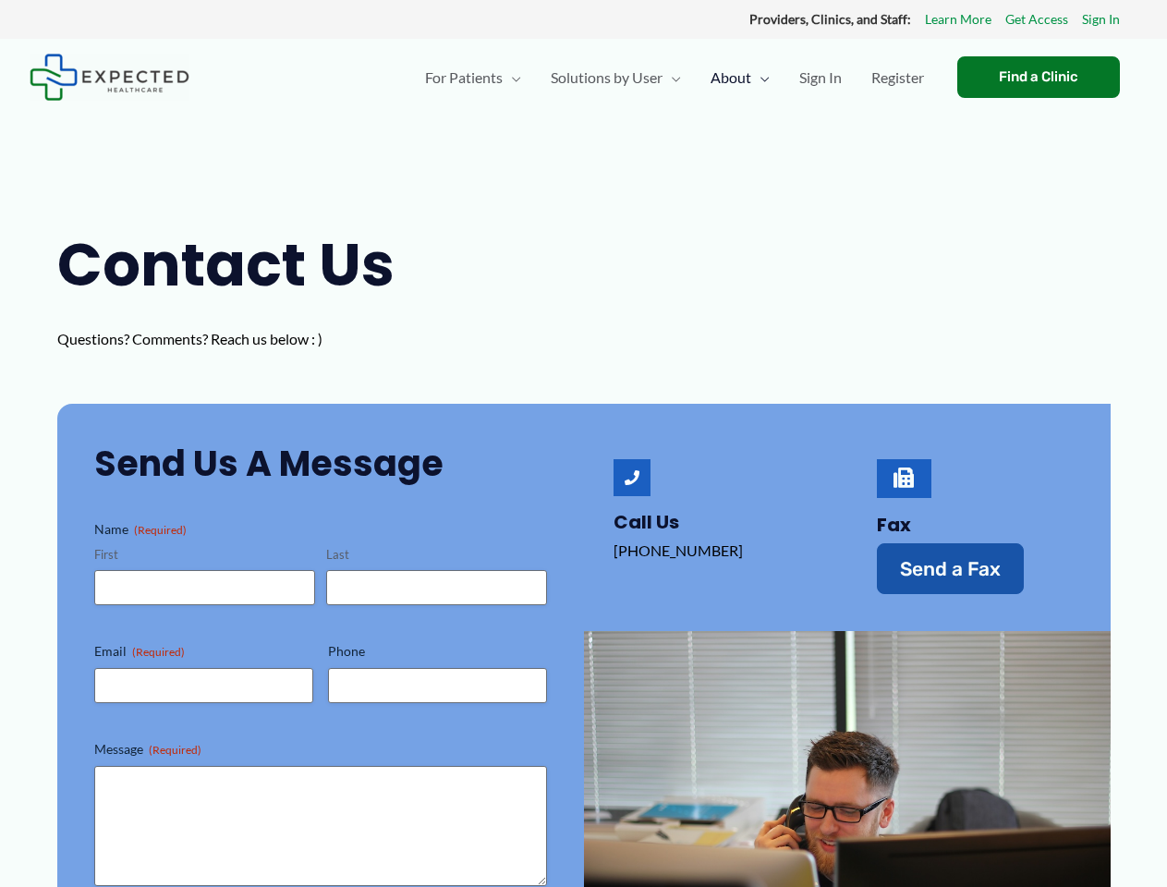 The height and width of the screenshot is (887, 1167). Describe the element at coordinates (1039, 77) in the screenshot. I see `a: Find a Clinic` at that location.